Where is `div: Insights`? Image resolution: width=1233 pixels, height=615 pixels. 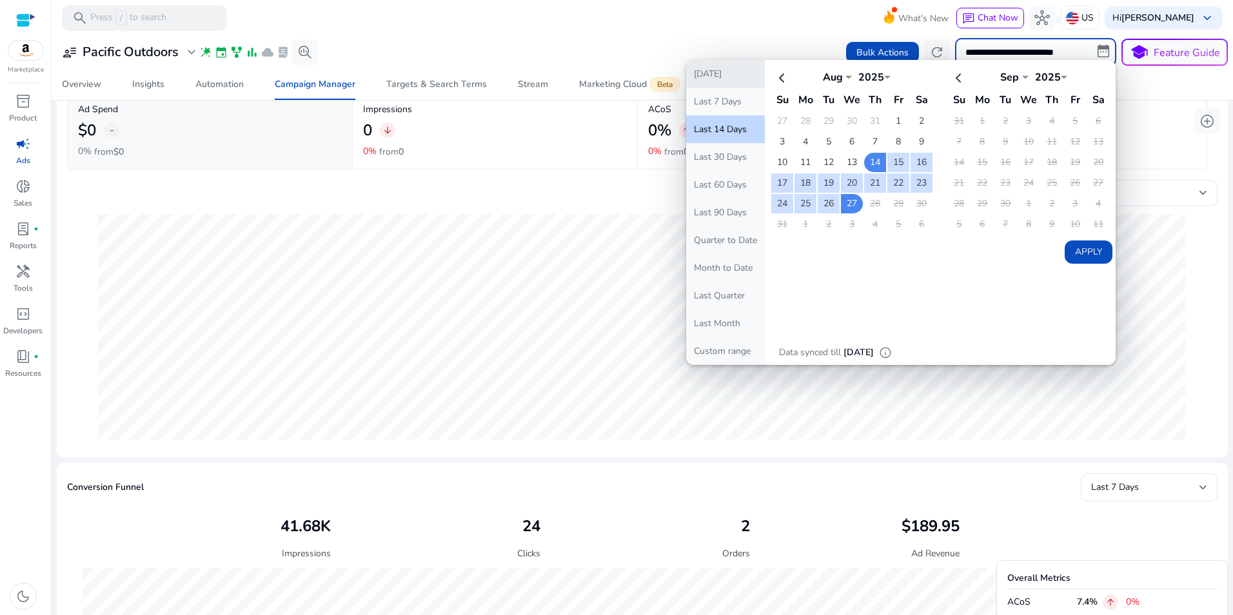
div: Insights is located at coordinates (148, 85).